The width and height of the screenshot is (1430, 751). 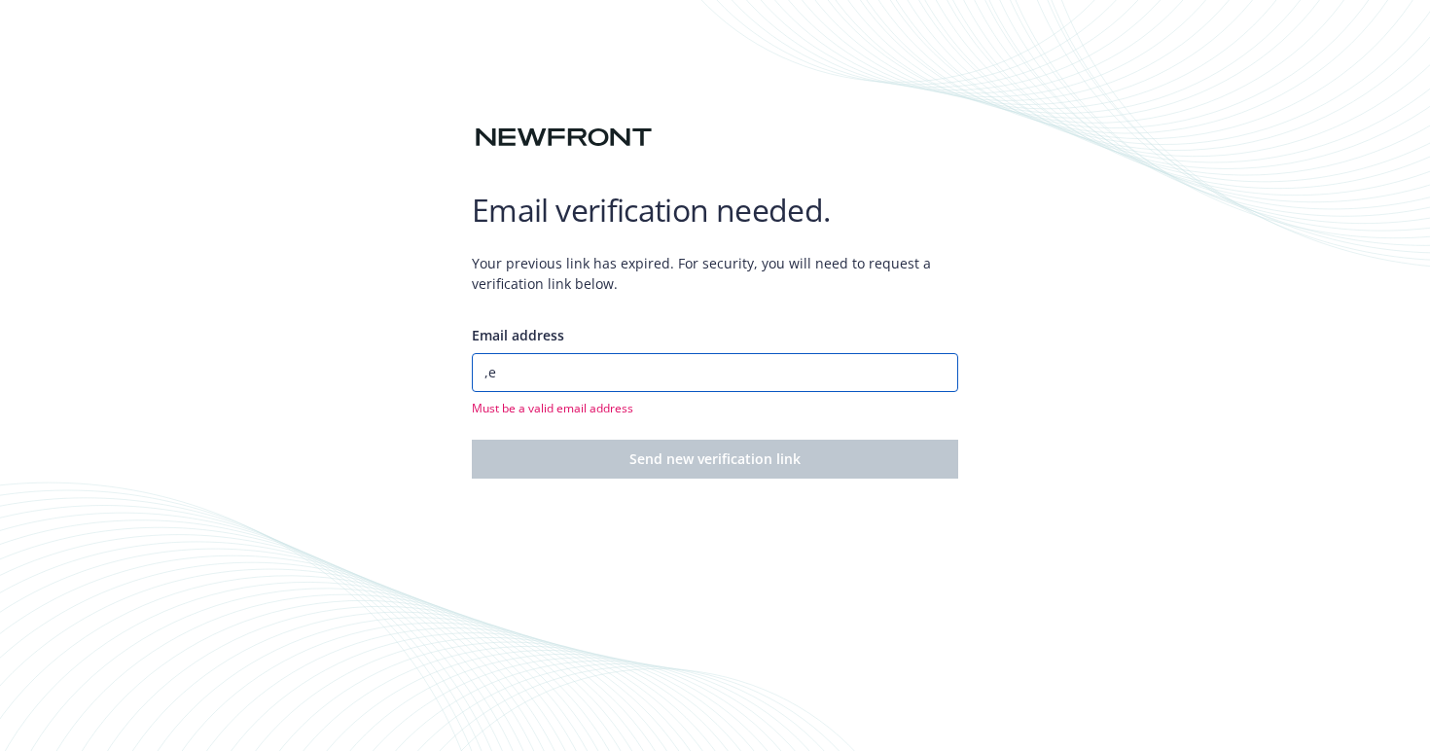 What do you see at coordinates (715, 273) in the screenshot?
I see `span: Your previous link has expired. For security, you will need to request a verification link below.` at bounding box center [715, 273].